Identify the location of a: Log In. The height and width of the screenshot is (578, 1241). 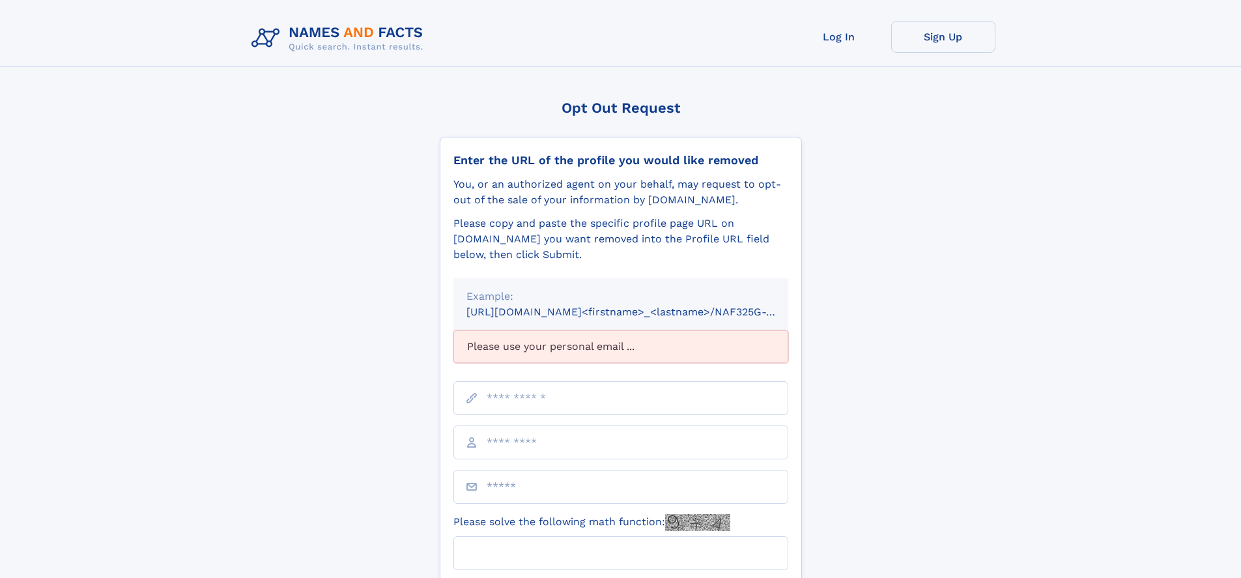
(839, 36).